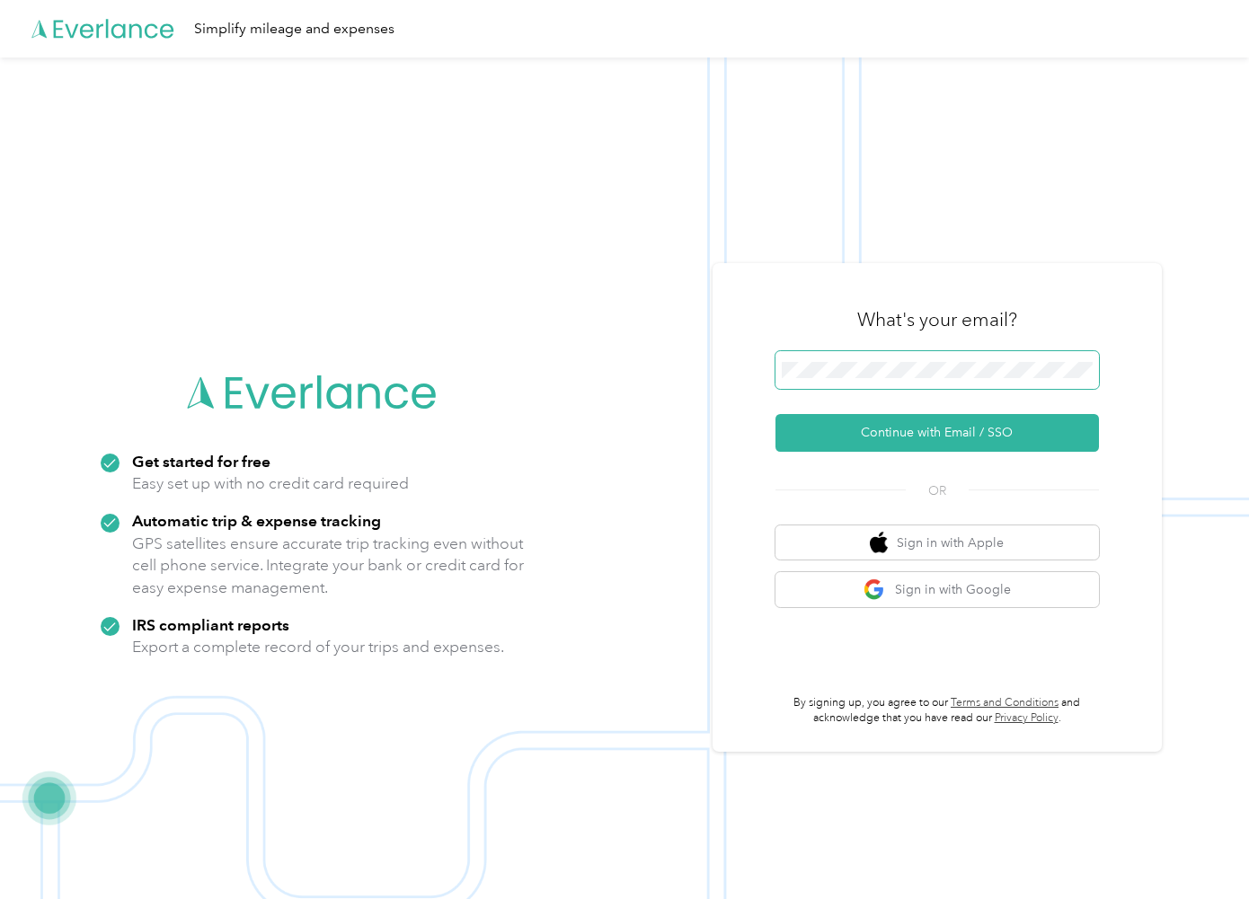 This screenshot has width=1258, height=899. I want to click on button: apple logoSign in with Apple, so click(937, 543).